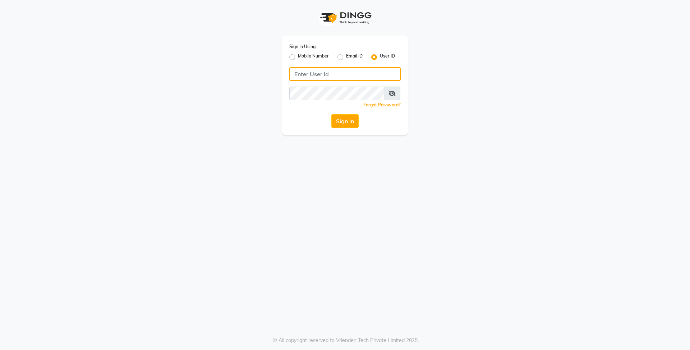 The image size is (690, 350). Describe the element at coordinates (382, 105) in the screenshot. I see `a: Forgot Password?` at that location.